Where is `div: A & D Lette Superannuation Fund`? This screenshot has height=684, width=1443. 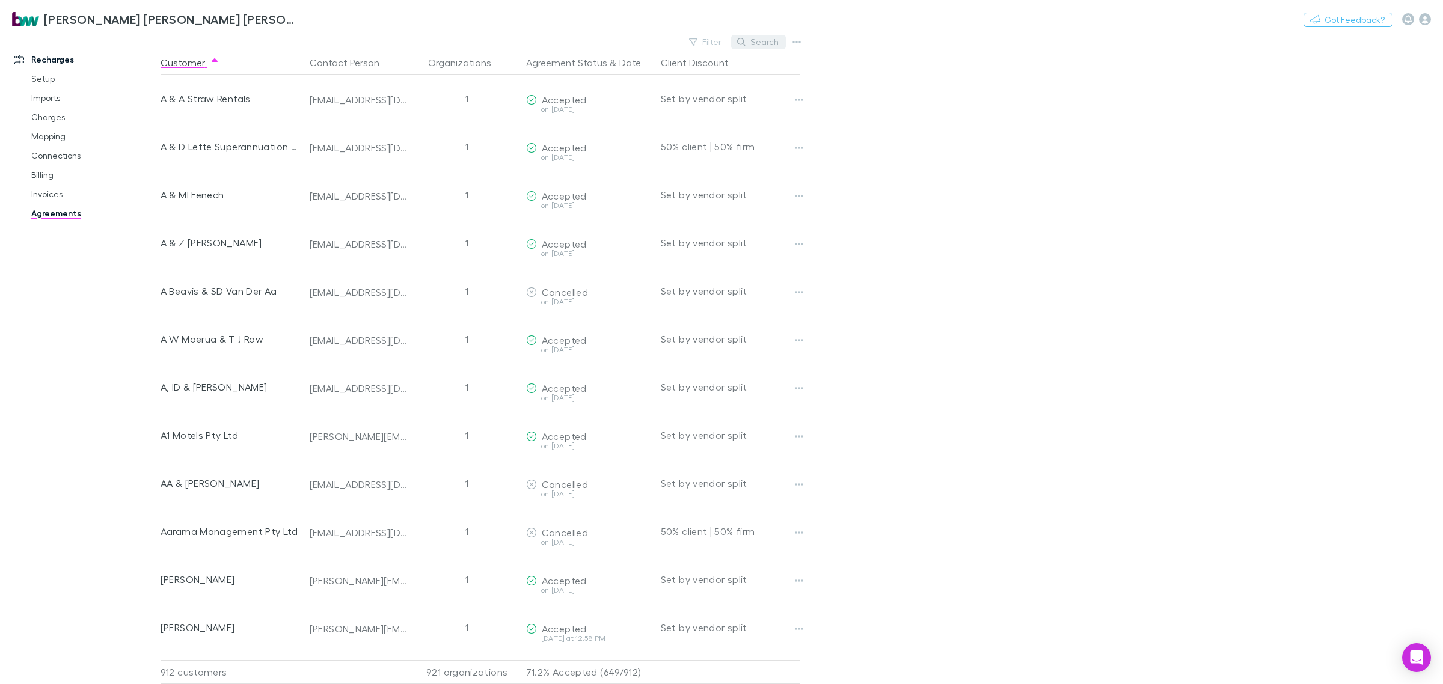
div: A & D Lette Superannuation Fund is located at coordinates (230, 147).